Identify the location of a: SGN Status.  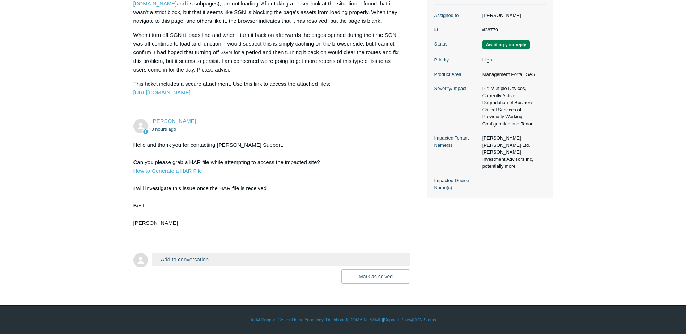
(424, 320).